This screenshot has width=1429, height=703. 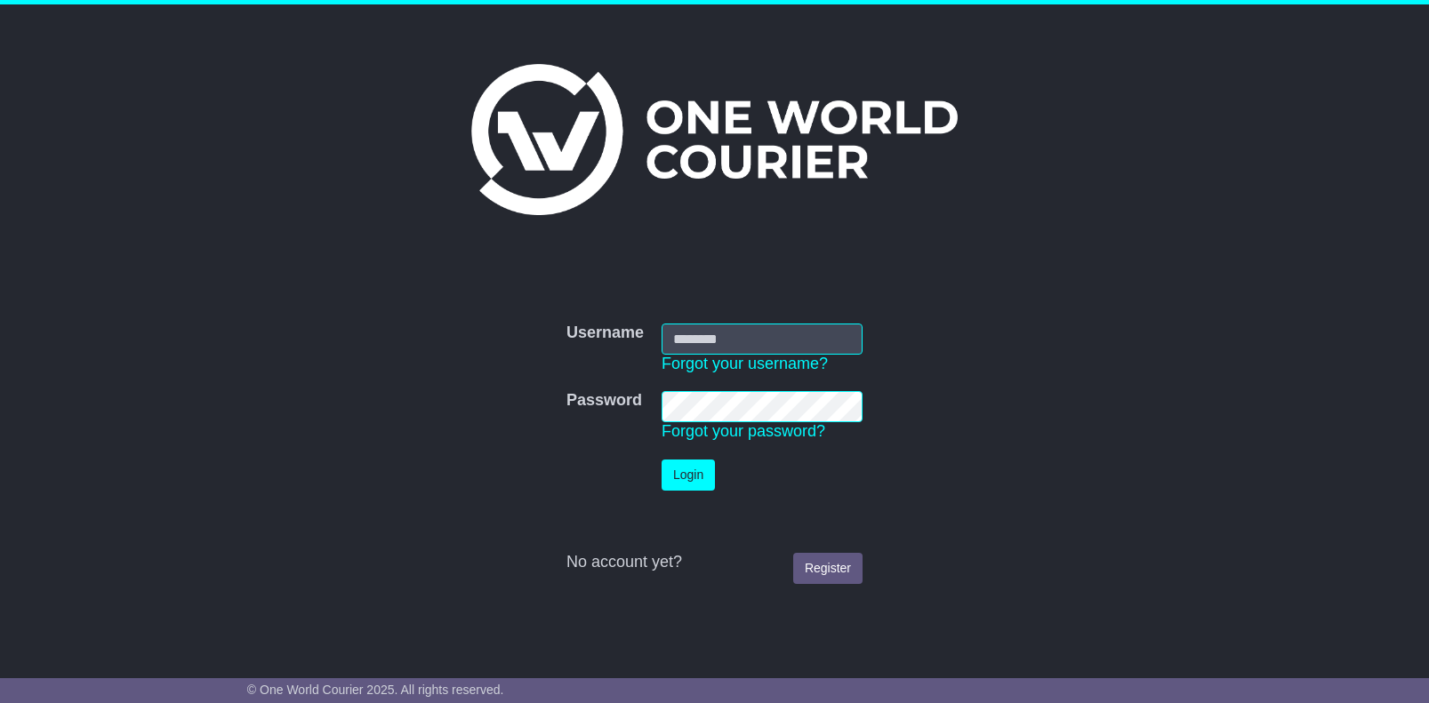 What do you see at coordinates (714, 140) in the screenshot?
I see `img: One World` at bounding box center [714, 140].